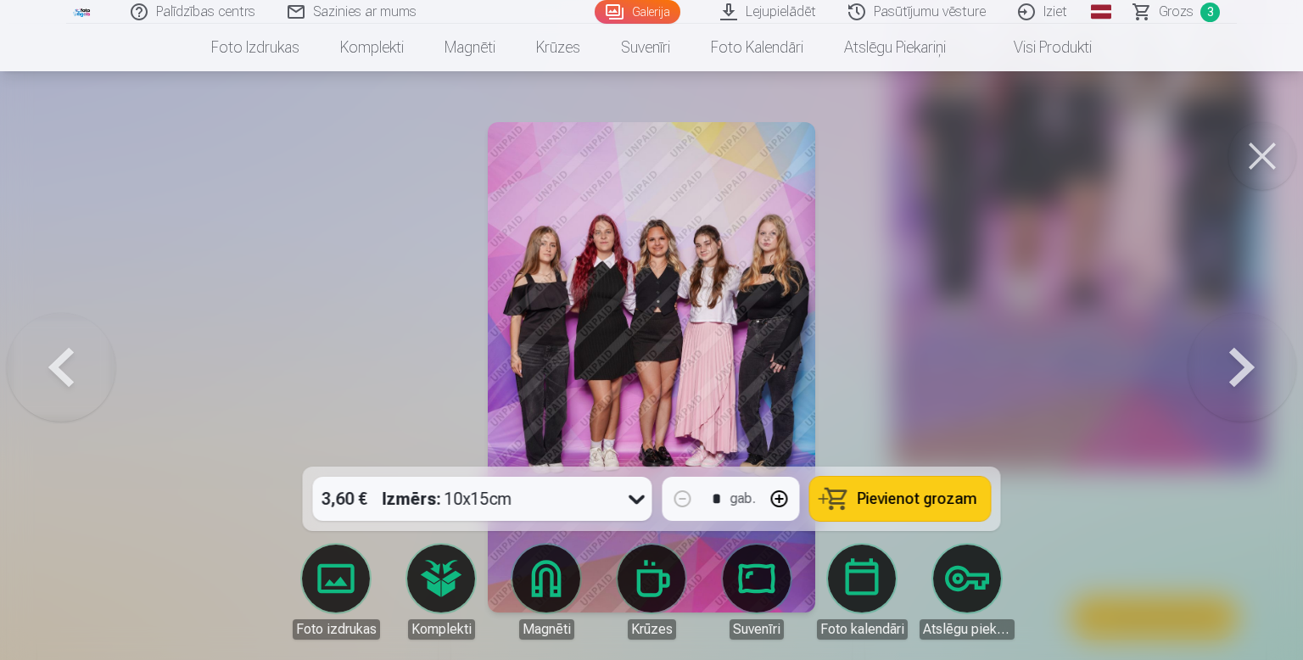  What do you see at coordinates (652, 630) in the screenshot?
I see `div: Krūzes` at bounding box center [652, 630].